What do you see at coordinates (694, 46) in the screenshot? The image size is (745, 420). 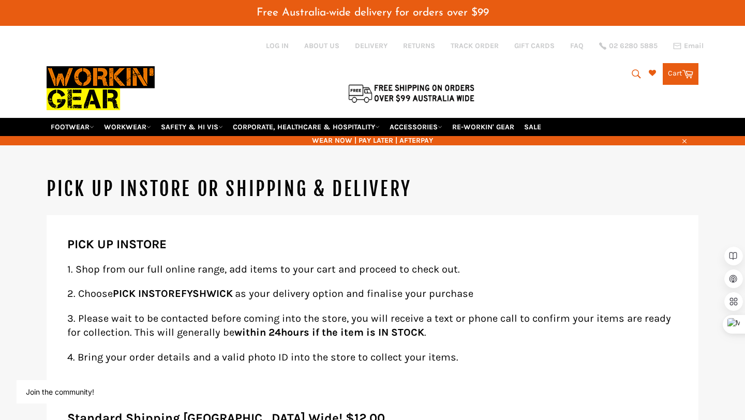 I see `span: Email` at bounding box center [694, 46].